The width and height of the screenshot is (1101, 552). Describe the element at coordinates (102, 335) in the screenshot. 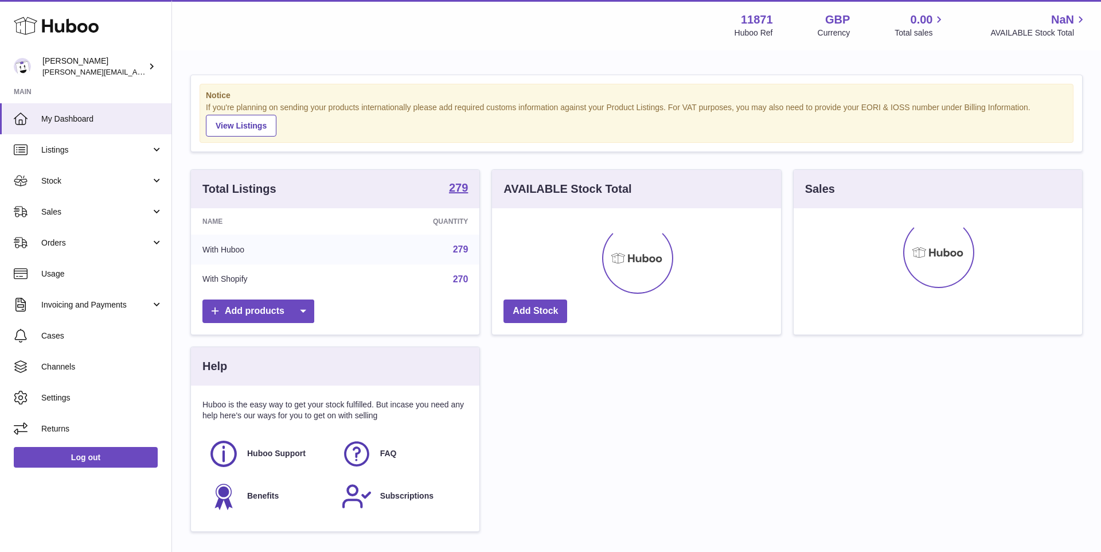

I see `span: Cases` at that location.